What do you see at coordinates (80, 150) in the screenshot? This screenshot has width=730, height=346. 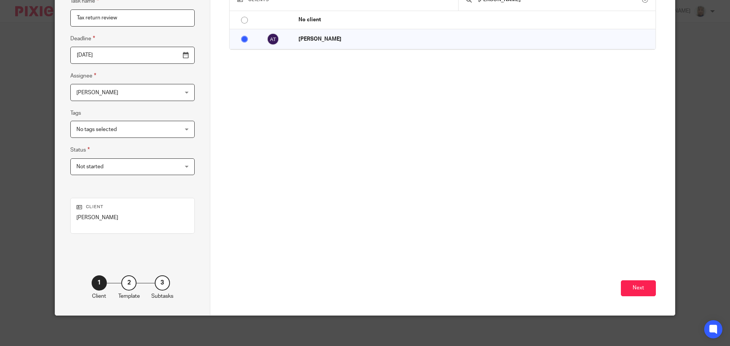 I see `label: Status` at bounding box center [80, 150].